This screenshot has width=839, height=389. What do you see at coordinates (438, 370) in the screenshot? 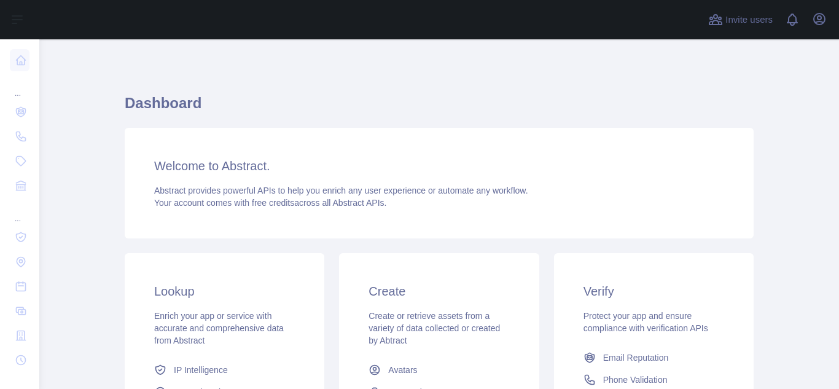
I see `a: Avatars` at bounding box center [438, 370].